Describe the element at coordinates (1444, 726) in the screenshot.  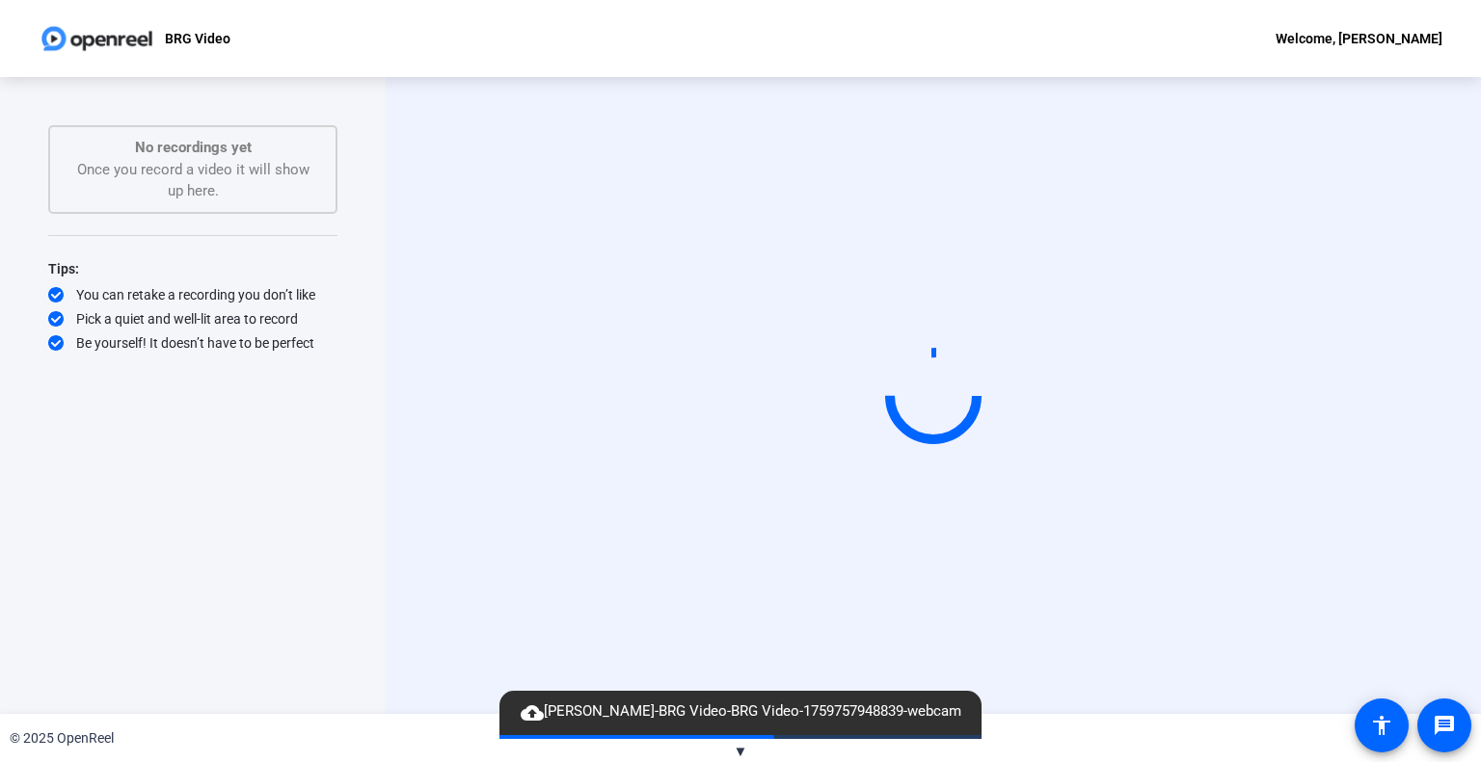
I see `mat-icon: message` at that location.